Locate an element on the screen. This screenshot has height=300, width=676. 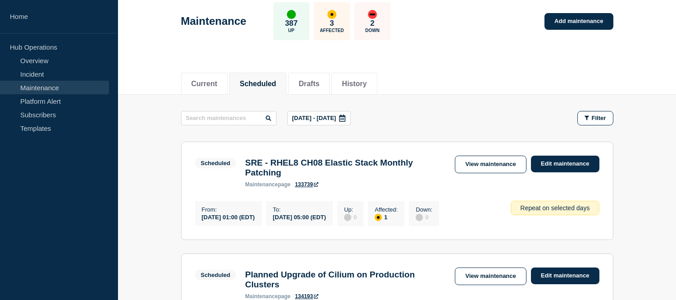
p: 2 is located at coordinates (372, 23).